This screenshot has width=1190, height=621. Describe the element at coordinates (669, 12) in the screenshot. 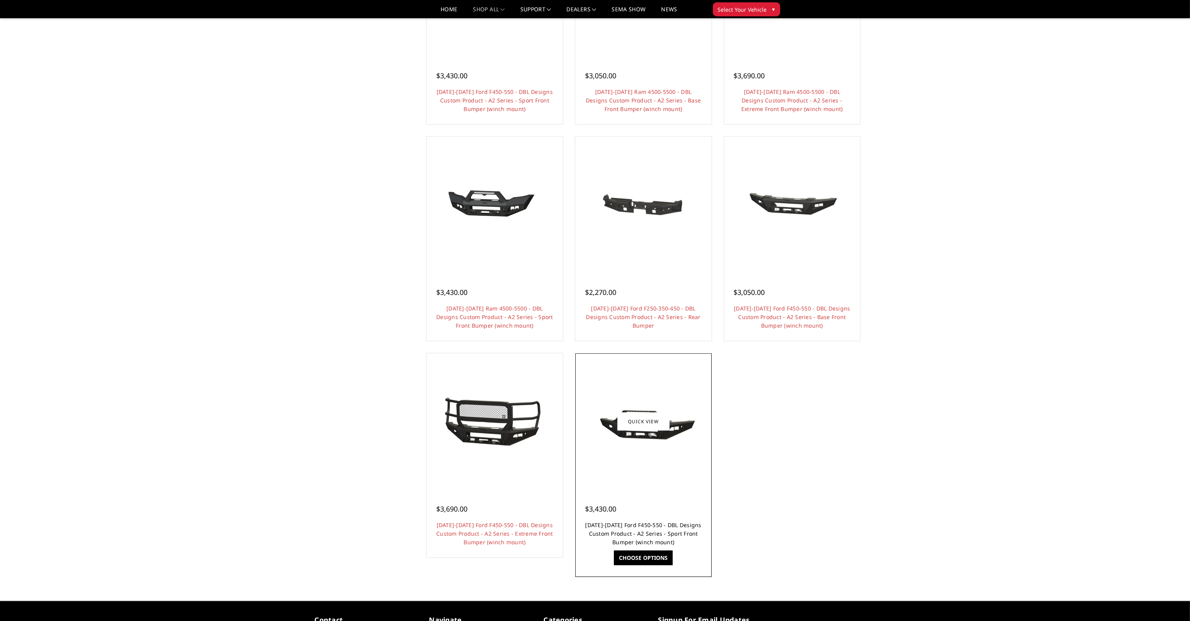

I see `a: News` at that location.